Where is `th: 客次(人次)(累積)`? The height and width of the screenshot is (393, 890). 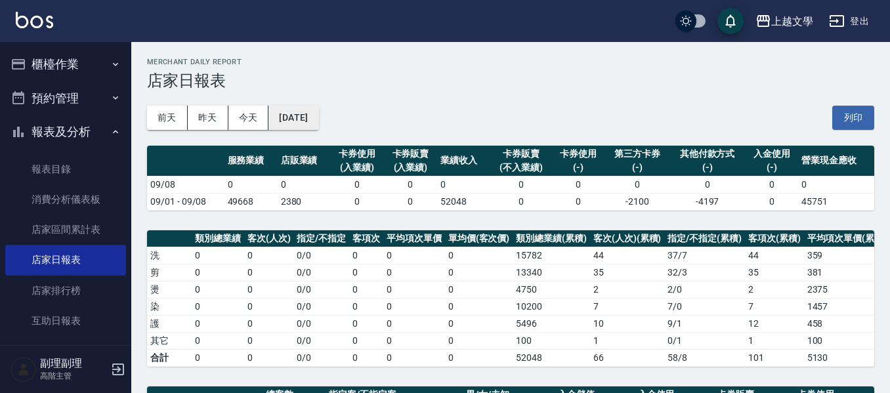 th: 客次(人次)(累積) is located at coordinates (628, 239).